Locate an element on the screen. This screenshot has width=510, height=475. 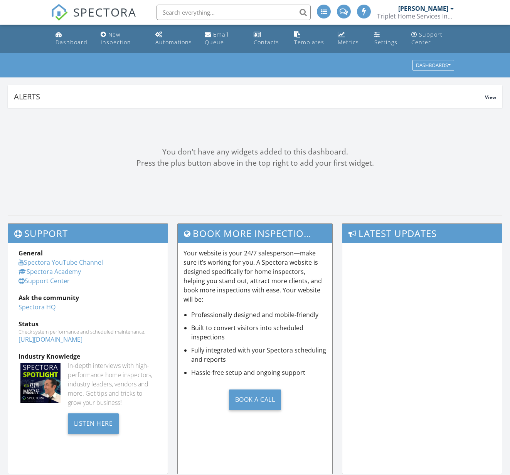
div: Press the plus button above in the top right to add your first widget. is located at coordinates (255, 163).